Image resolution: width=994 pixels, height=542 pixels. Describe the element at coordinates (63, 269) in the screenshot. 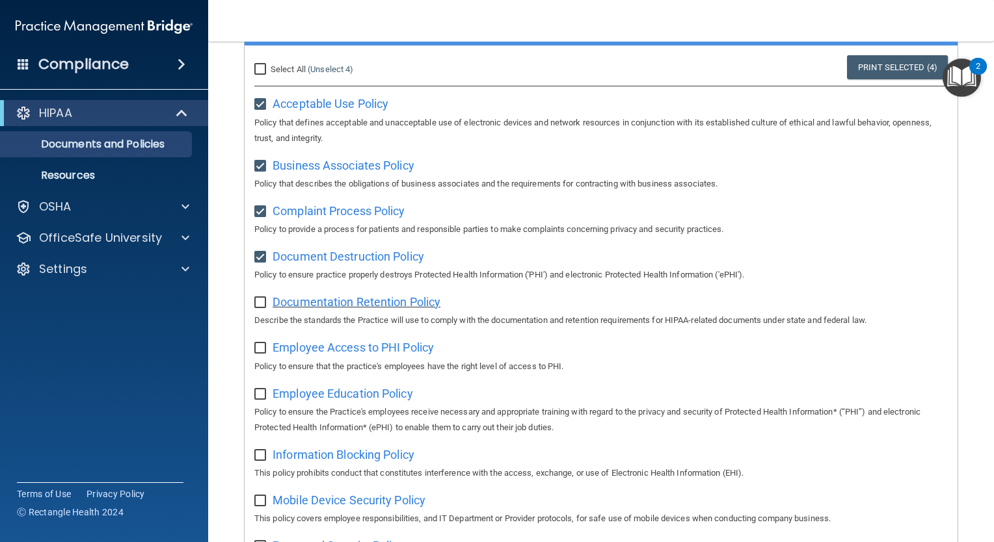

I see `p: Settings` at that location.